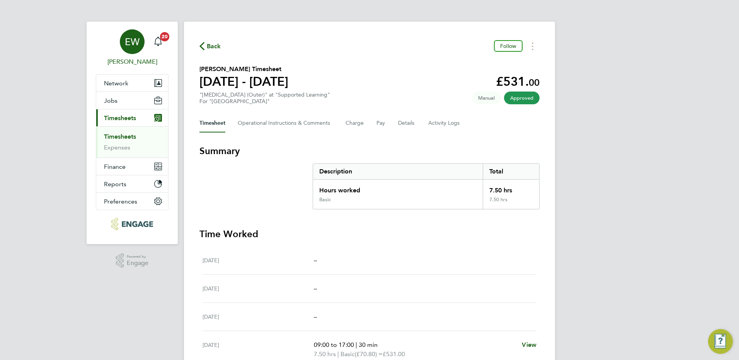 Image resolution: width=739 pixels, height=360 pixels. Describe the element at coordinates (381, 123) in the screenshot. I see `button: Pay` at that location.